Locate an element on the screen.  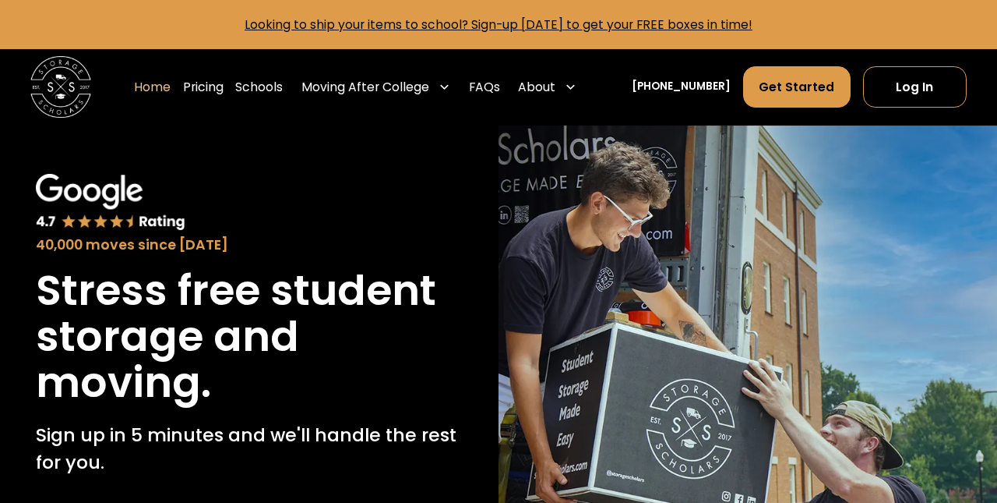
a: FAQs is located at coordinates (485, 86).